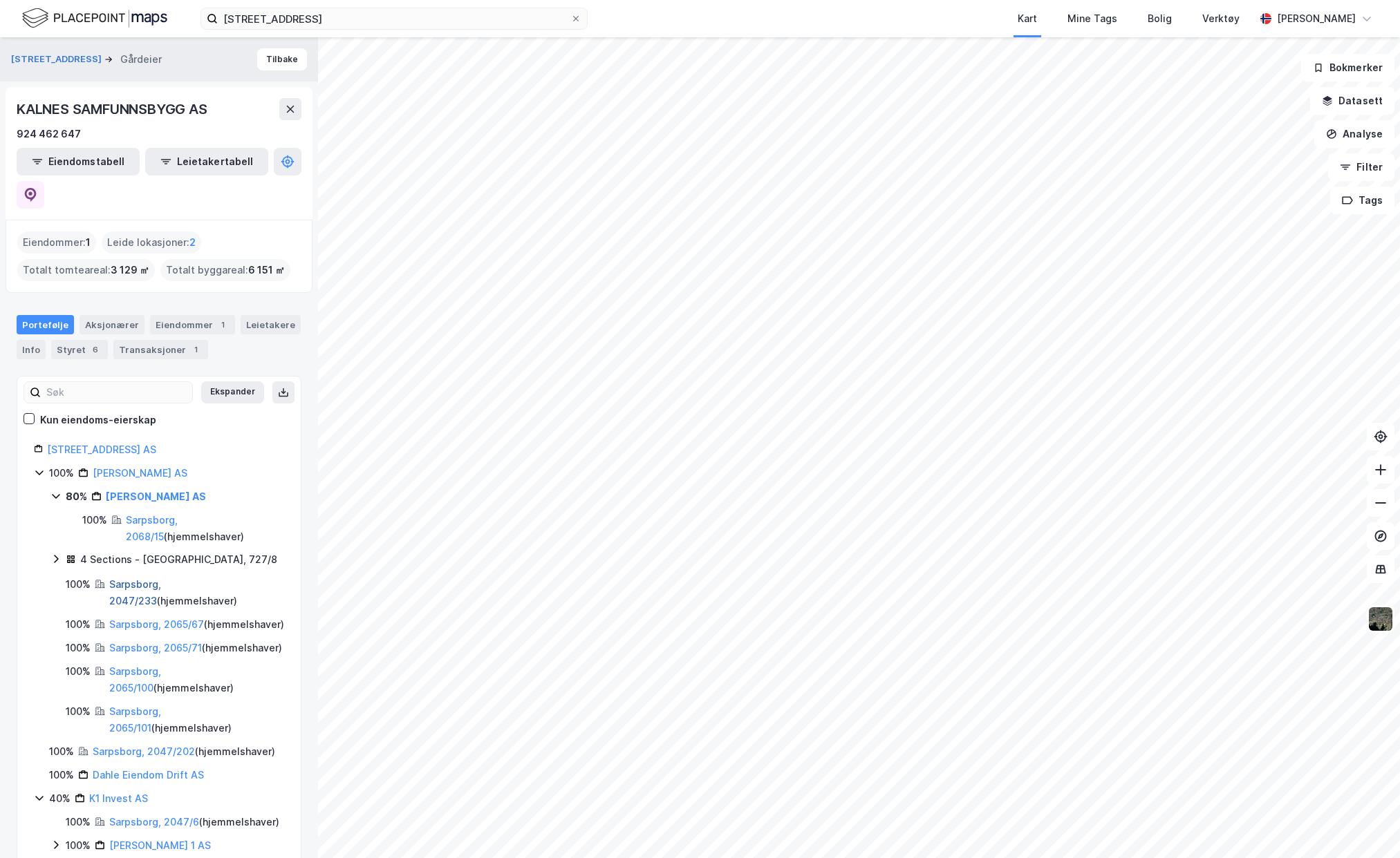 This screenshot has width=1400, height=858. Describe the element at coordinates (78, 162) in the screenshot. I see `button: Eiendomstabell` at that location.